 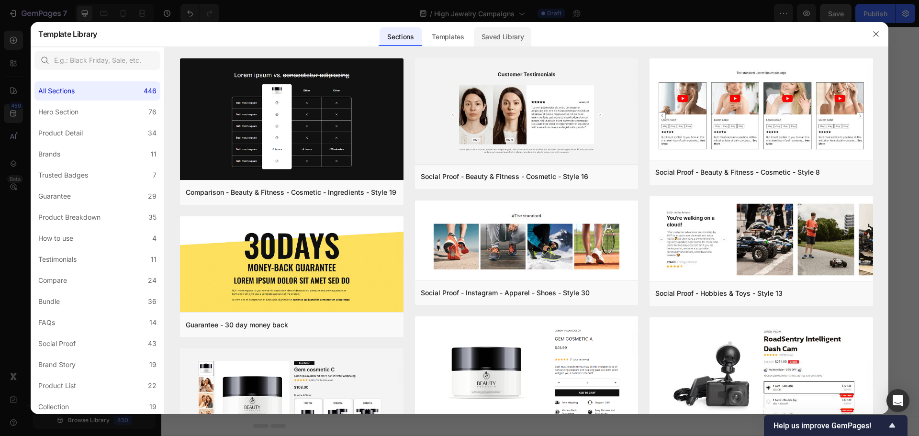 I want to click on img: c19.png, so click(x=292, y=120).